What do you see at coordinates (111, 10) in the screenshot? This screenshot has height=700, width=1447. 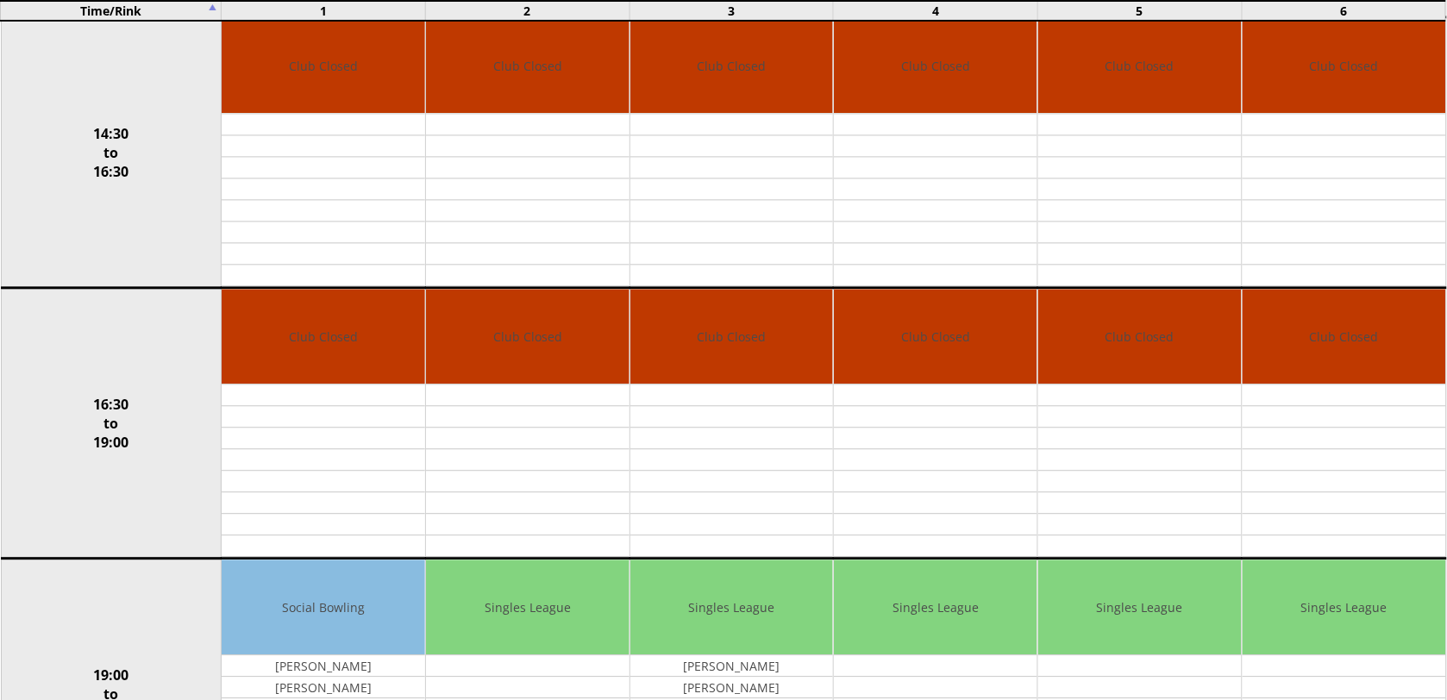 I see `td: Time/Rink` at bounding box center [111, 10].